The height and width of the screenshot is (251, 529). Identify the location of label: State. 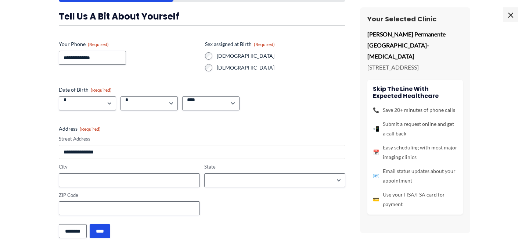
(275, 166).